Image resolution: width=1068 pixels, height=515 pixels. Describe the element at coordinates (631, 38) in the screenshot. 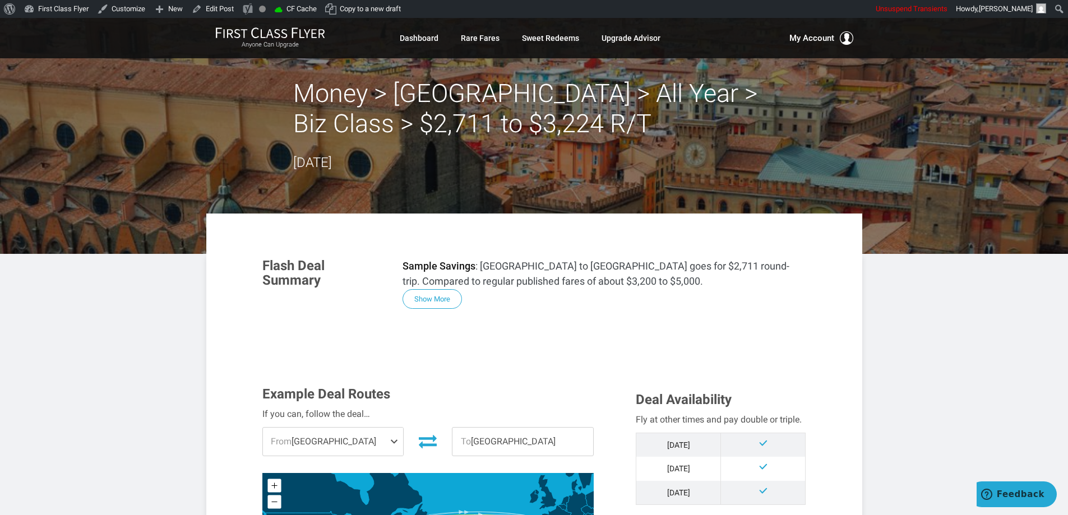

I see `a: Upgrade Advisor` at that location.